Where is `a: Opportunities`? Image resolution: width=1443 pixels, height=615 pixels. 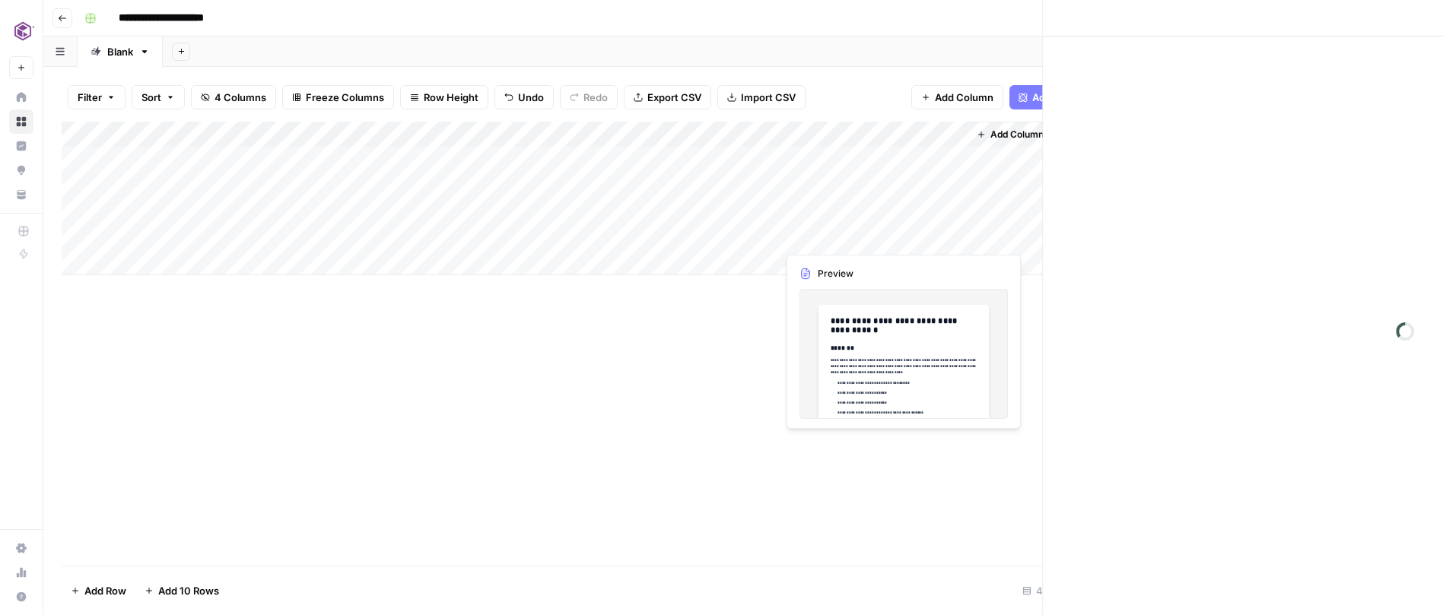
a: Opportunities is located at coordinates (21, 170).